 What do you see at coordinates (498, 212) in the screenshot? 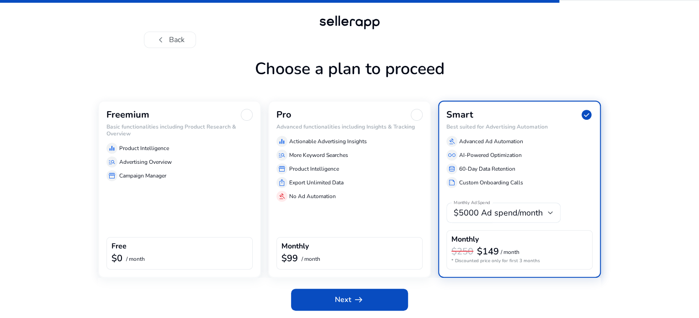
I see `span: $5000 Ad spend/month` at bounding box center [498, 212].